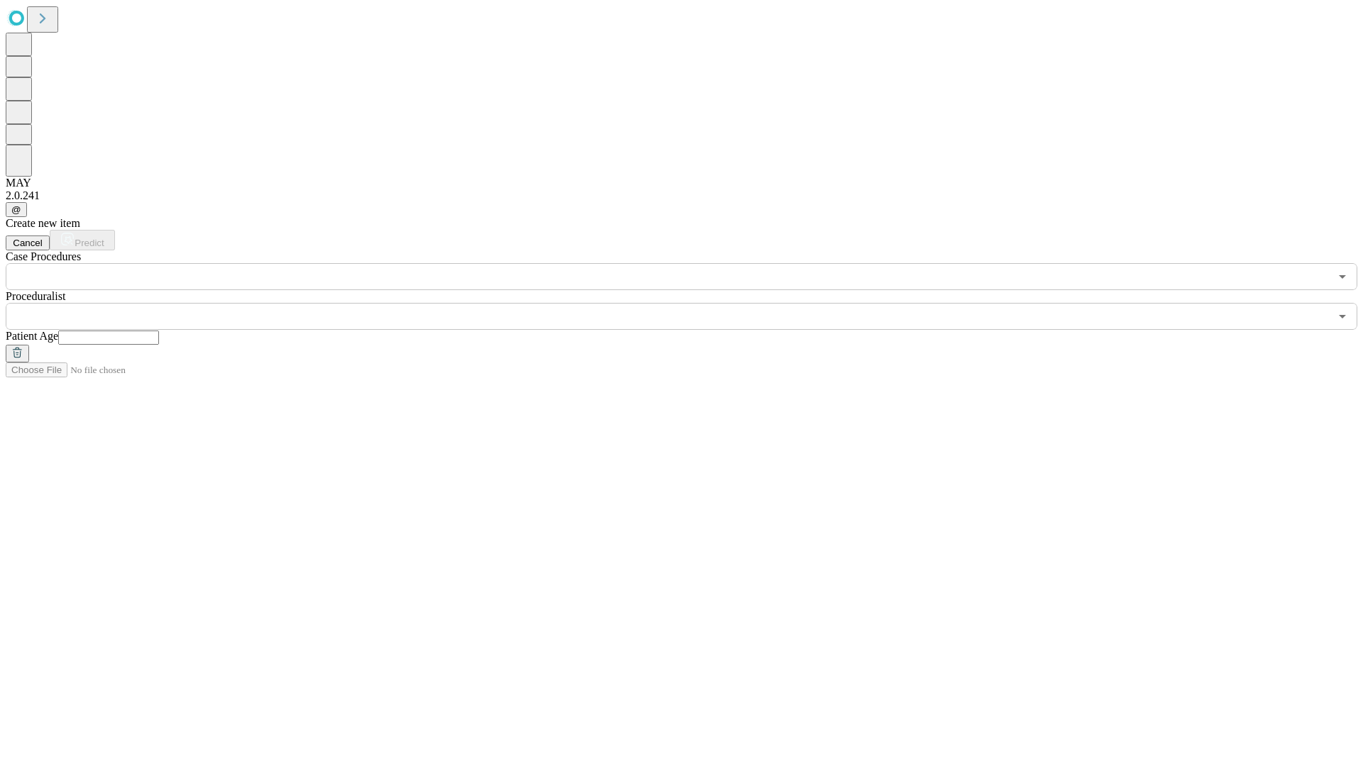  I want to click on button: Predict, so click(82, 240).